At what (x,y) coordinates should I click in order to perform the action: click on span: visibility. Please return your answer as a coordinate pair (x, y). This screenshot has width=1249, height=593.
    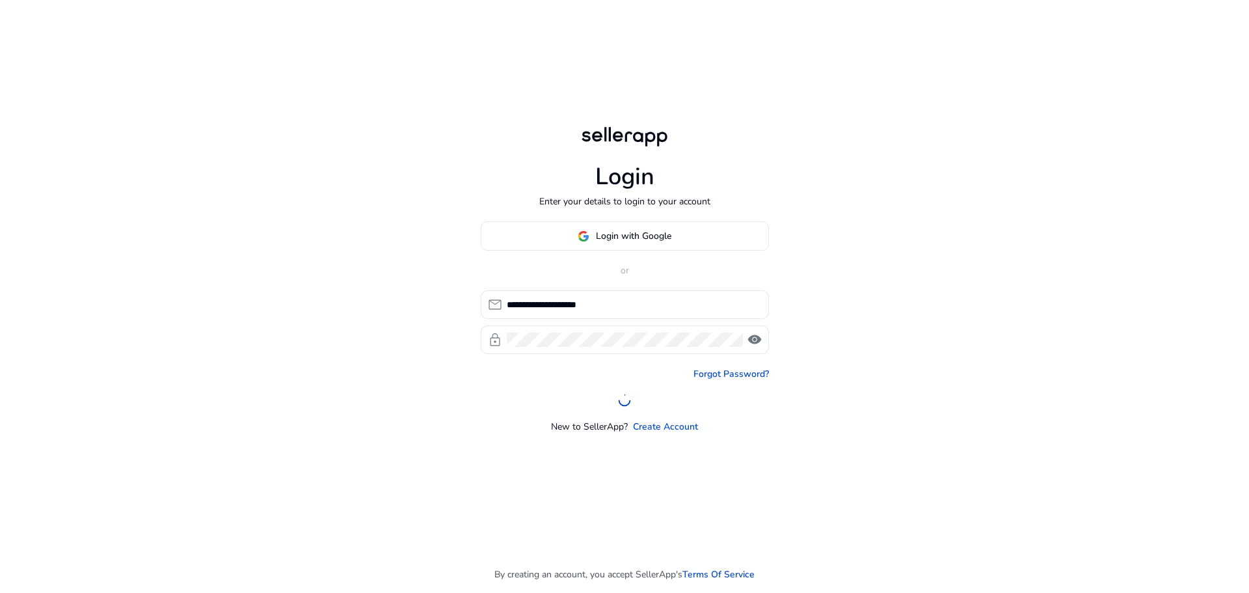
    Looking at the image, I should click on (754, 340).